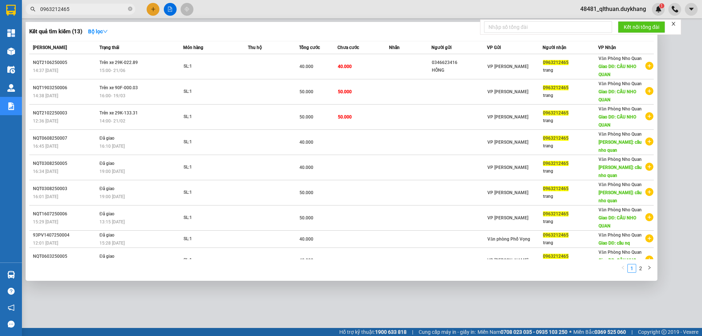 Image resolution: width=702 pixels, height=336 pixels. What do you see at coordinates (674, 24) in the screenshot?
I see `span: close` at bounding box center [674, 24].